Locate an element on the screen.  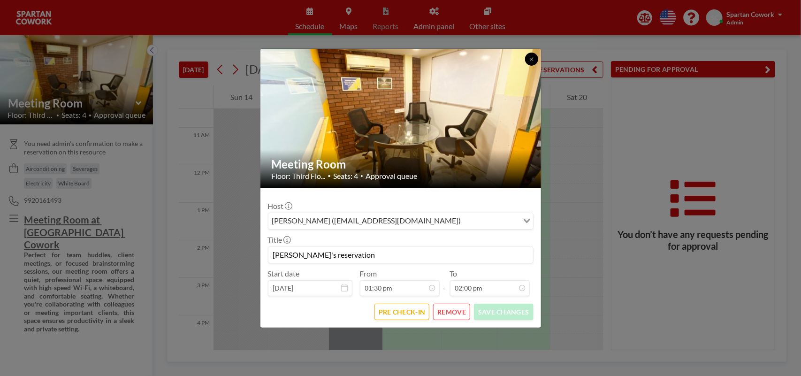
span: Floor: Third Flo... is located at coordinates (298, 176).